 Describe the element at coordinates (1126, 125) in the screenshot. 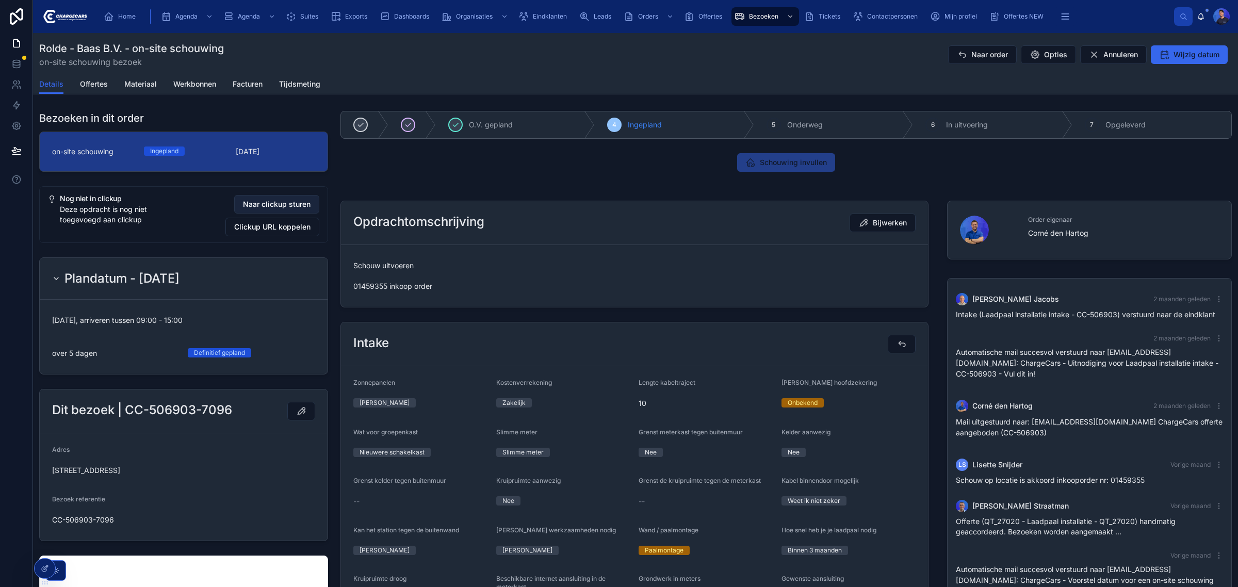

I see `span: Opgeleverd` at that location.